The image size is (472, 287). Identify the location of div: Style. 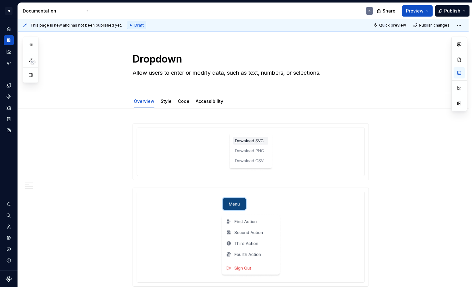
(166, 101).